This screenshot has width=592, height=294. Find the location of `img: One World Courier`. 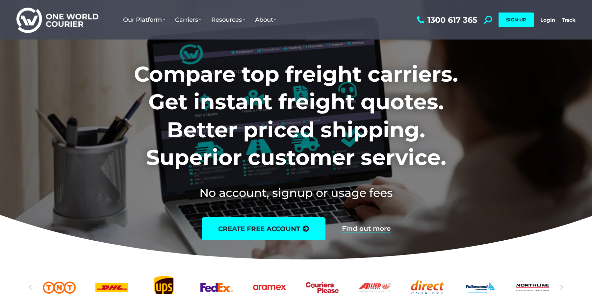

img: One World Courier is located at coordinates (57, 20).